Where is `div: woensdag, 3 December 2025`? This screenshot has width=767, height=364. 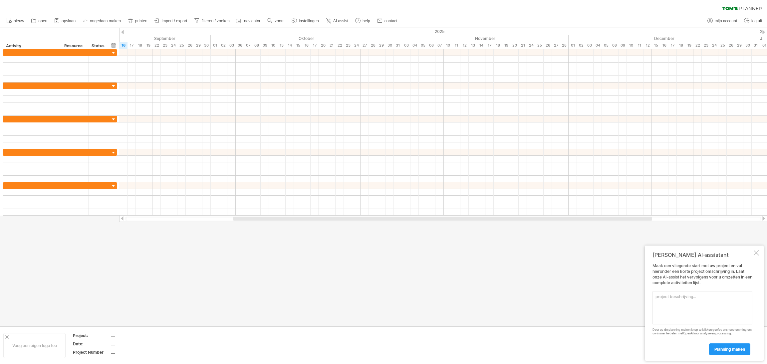 div: woensdag, 3 December 2025 is located at coordinates (589, 45).